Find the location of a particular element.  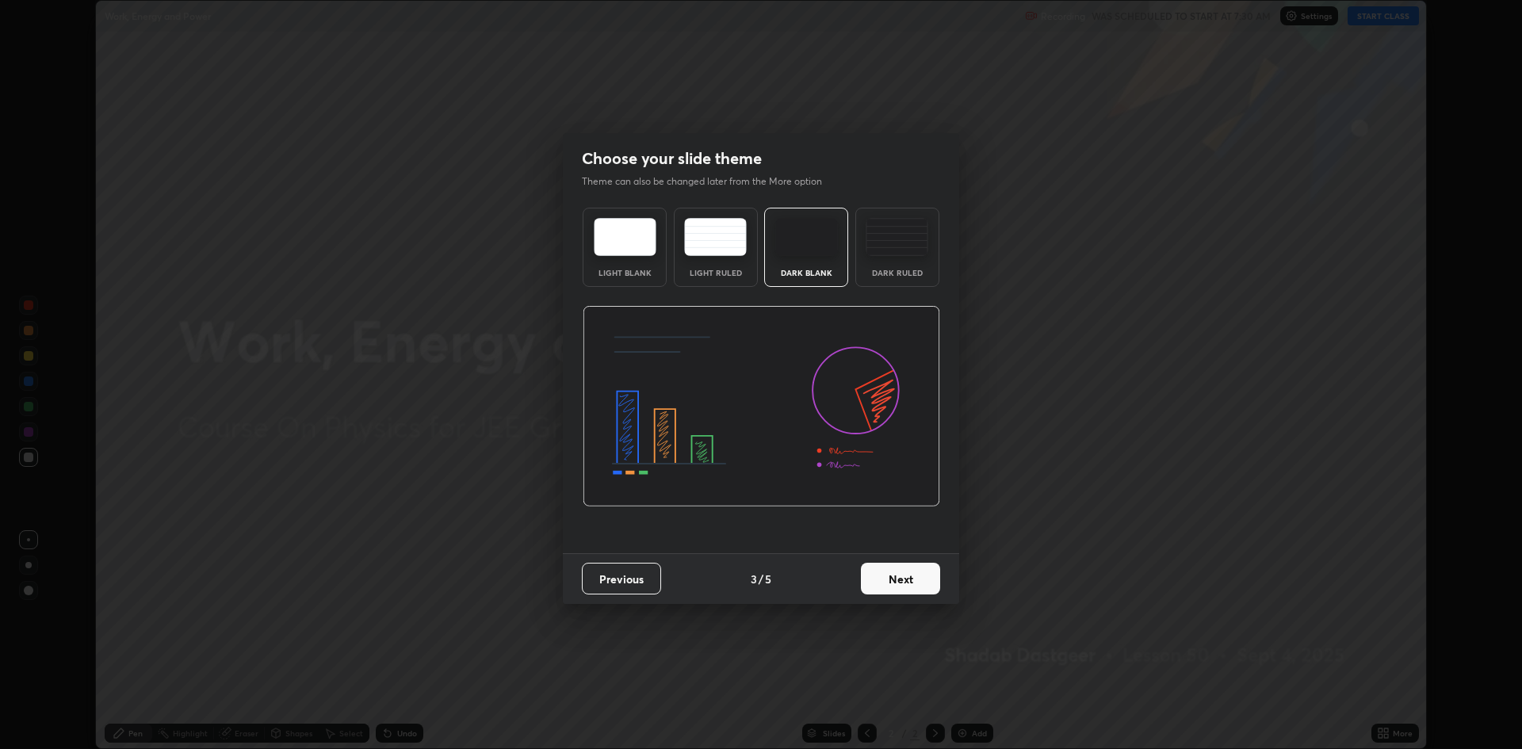

h4: 5 is located at coordinates (768, 579).